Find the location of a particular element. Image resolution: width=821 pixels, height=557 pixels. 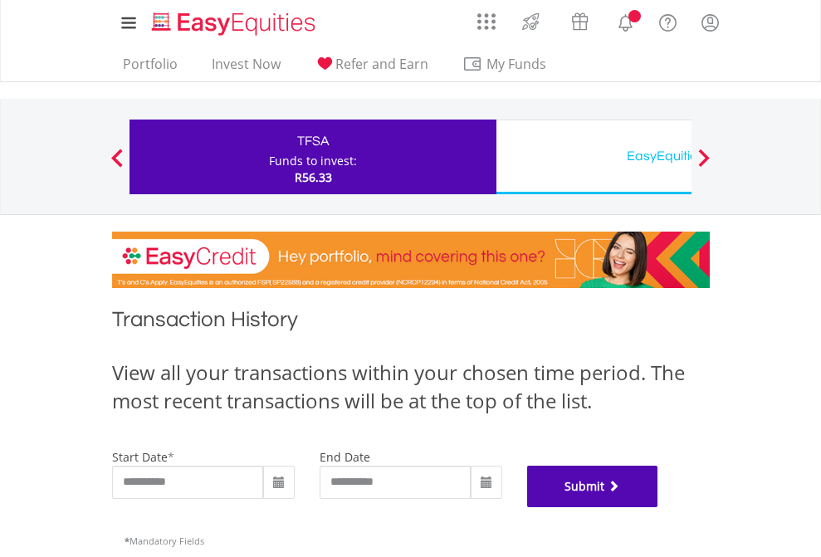

div: Funds to invest: is located at coordinates (313, 161).